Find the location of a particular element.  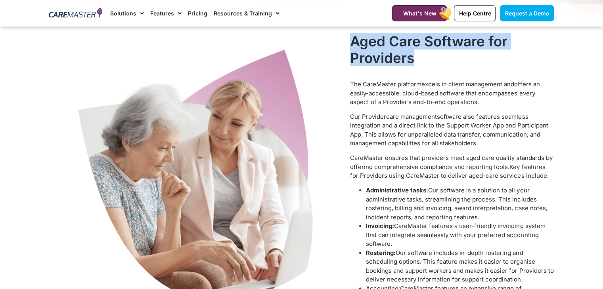

img: CareMaster Logo is located at coordinates (75, 13).